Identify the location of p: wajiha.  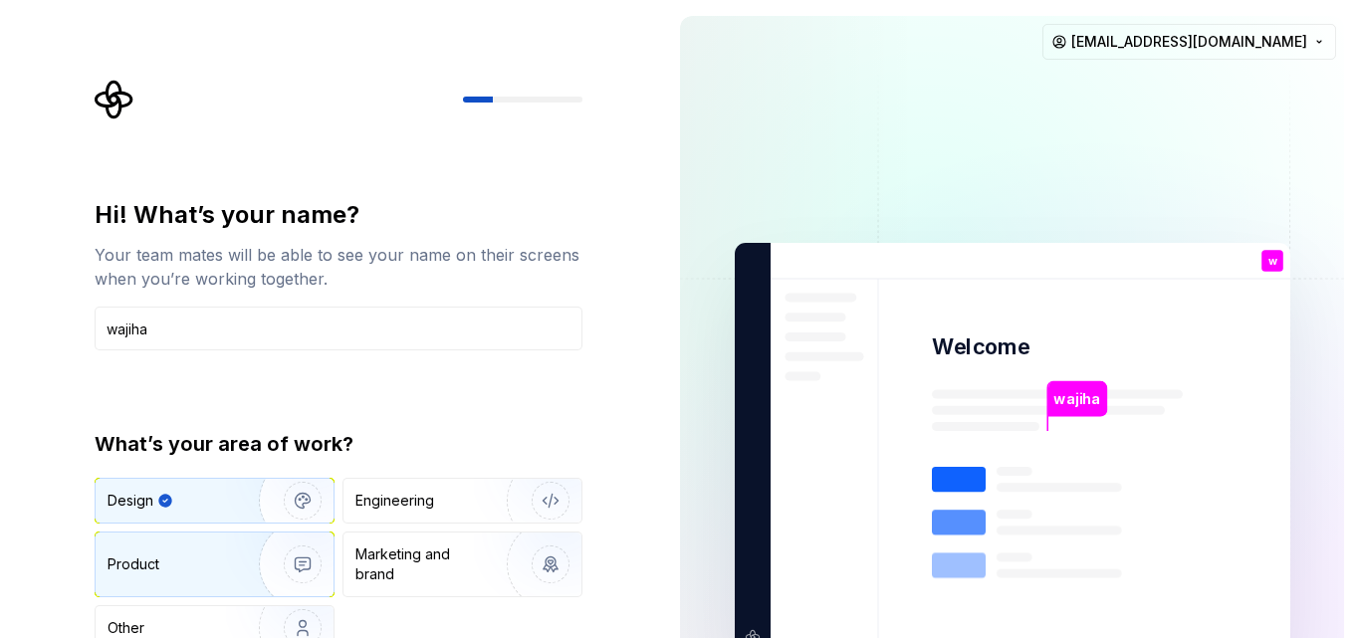
(1076, 399).